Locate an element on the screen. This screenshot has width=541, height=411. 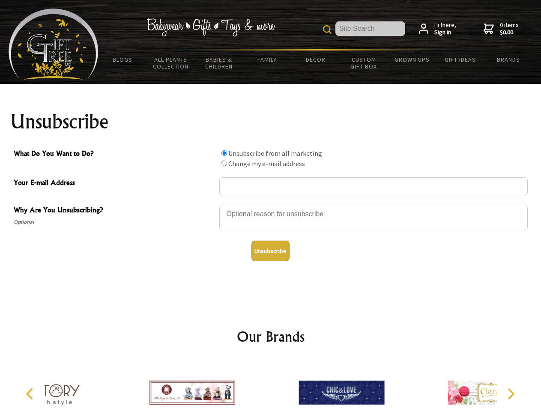
h1: Unsubscribe is located at coordinates (271, 122).